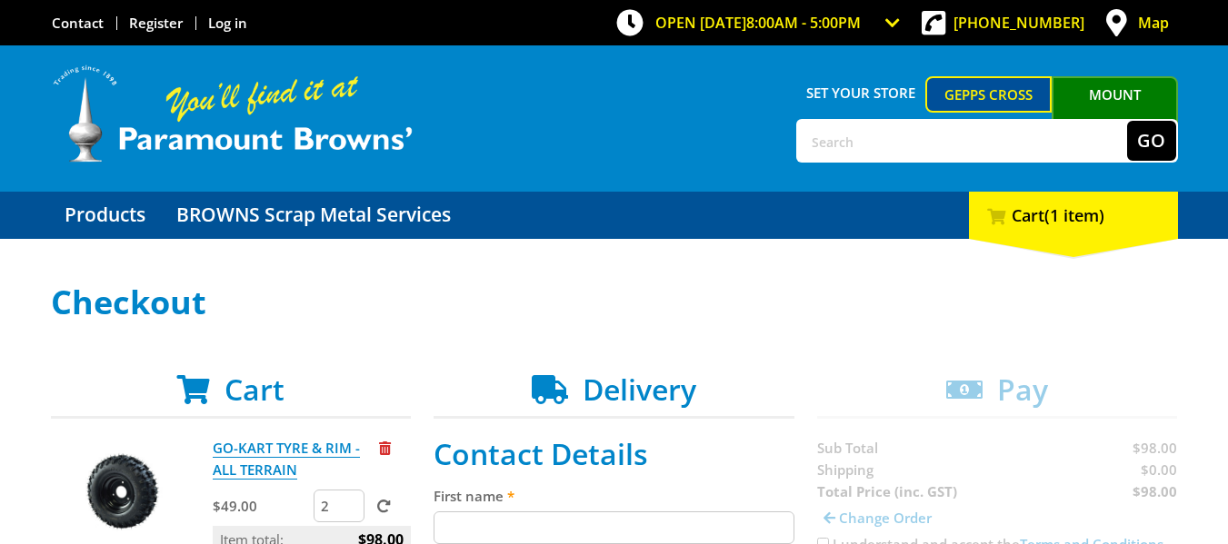 The image size is (1228, 544). I want to click on p: $49.00, so click(261, 506).